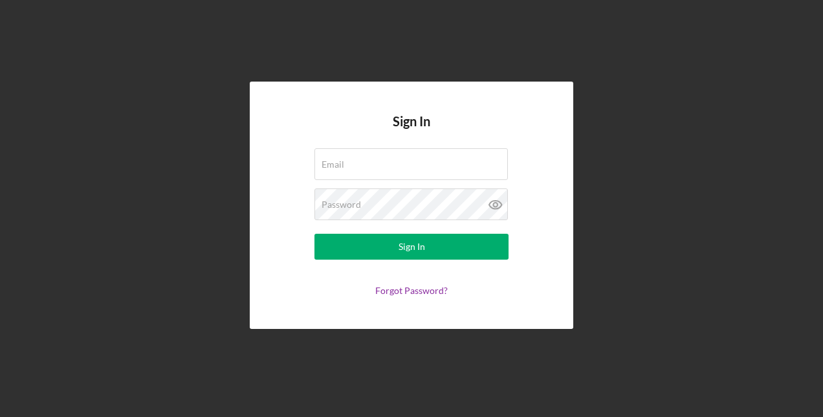 The width and height of the screenshot is (823, 417). Describe the element at coordinates (341, 204) in the screenshot. I see `label: Password` at that location.